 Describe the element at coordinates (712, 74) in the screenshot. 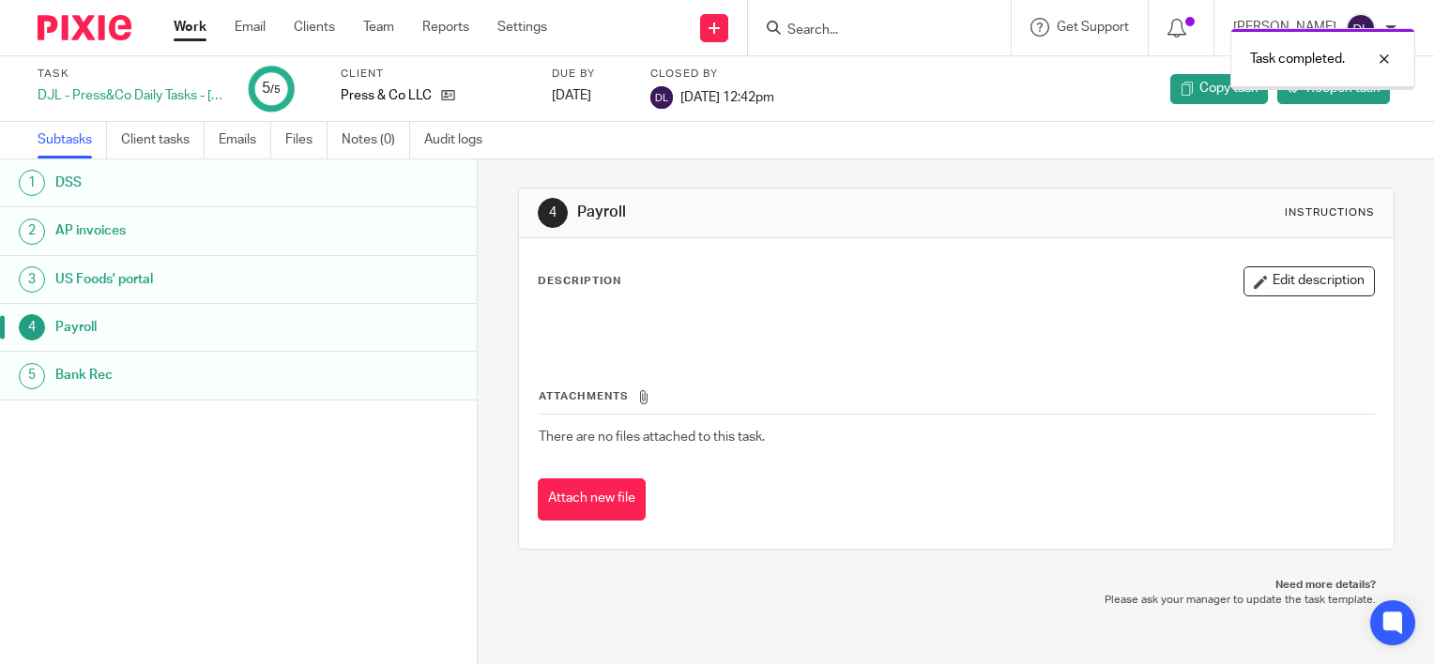

I see `label: Closed by` at that location.